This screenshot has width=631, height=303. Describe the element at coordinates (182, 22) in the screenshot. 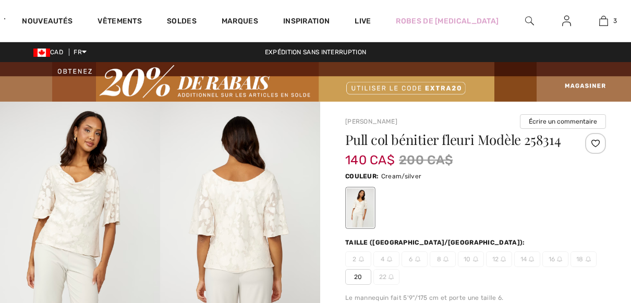

I see `a: Soldes` at that location.